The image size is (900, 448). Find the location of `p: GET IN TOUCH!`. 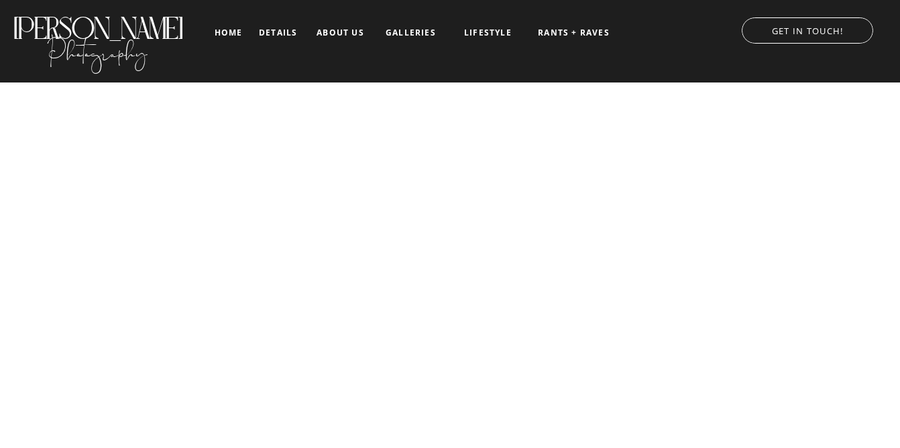

p: GET IN TOUCH! is located at coordinates (808, 29).